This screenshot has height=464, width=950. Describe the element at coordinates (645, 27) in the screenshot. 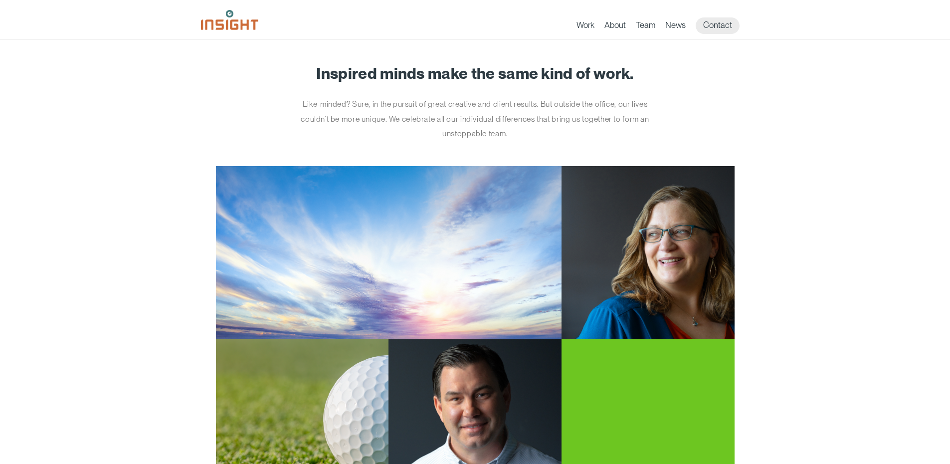

I see `a: Team` at that location.